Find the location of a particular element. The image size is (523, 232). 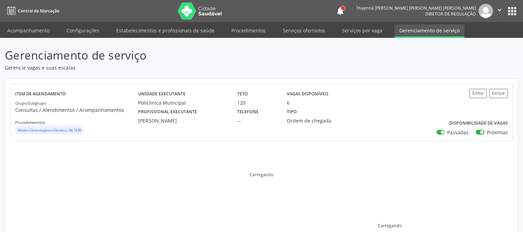

span: Central de Marcação is located at coordinates (39, 11).